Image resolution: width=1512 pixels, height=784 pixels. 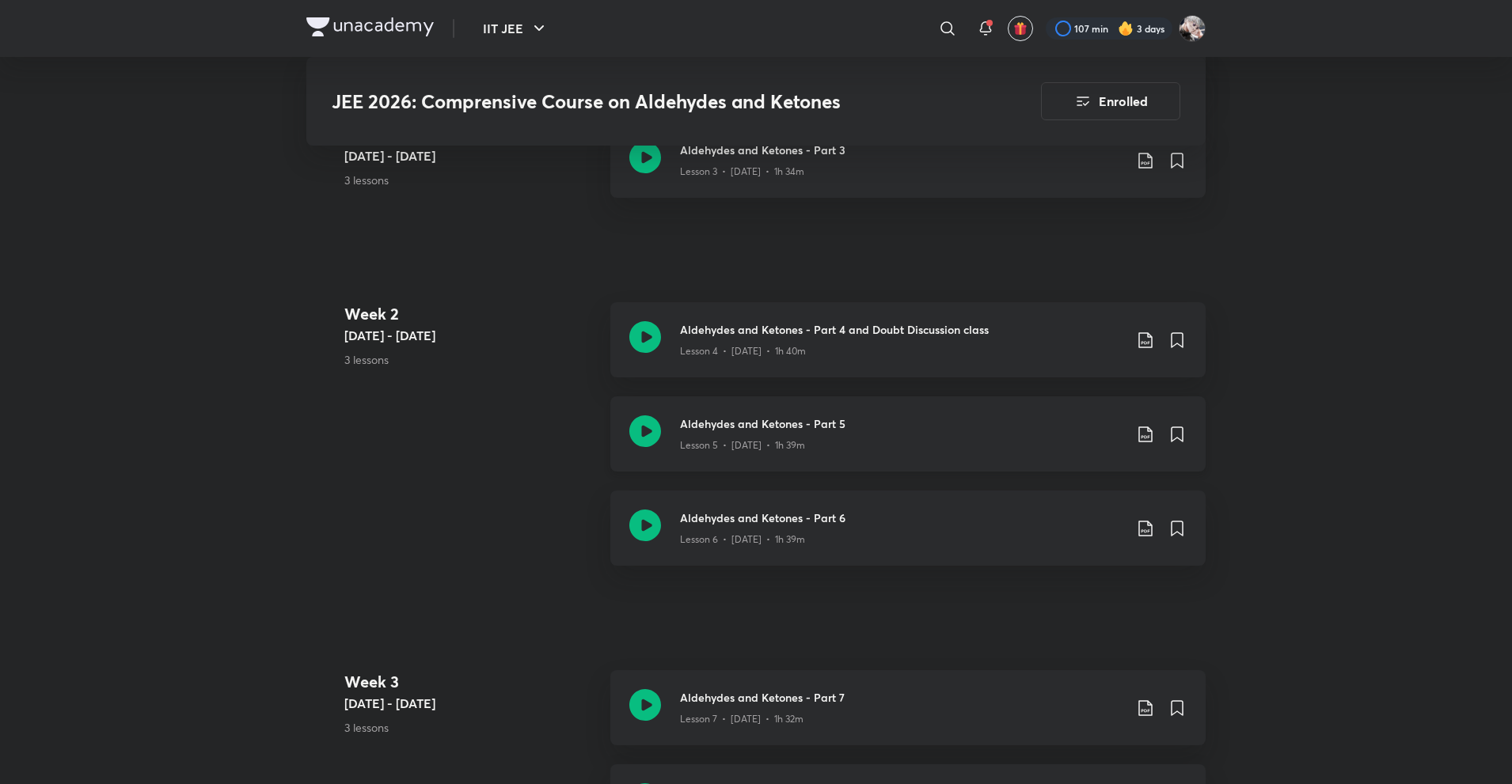 What do you see at coordinates (902, 517) in the screenshot?
I see `h3: Aldehydes and Ketones - Part 6` at bounding box center [902, 517].